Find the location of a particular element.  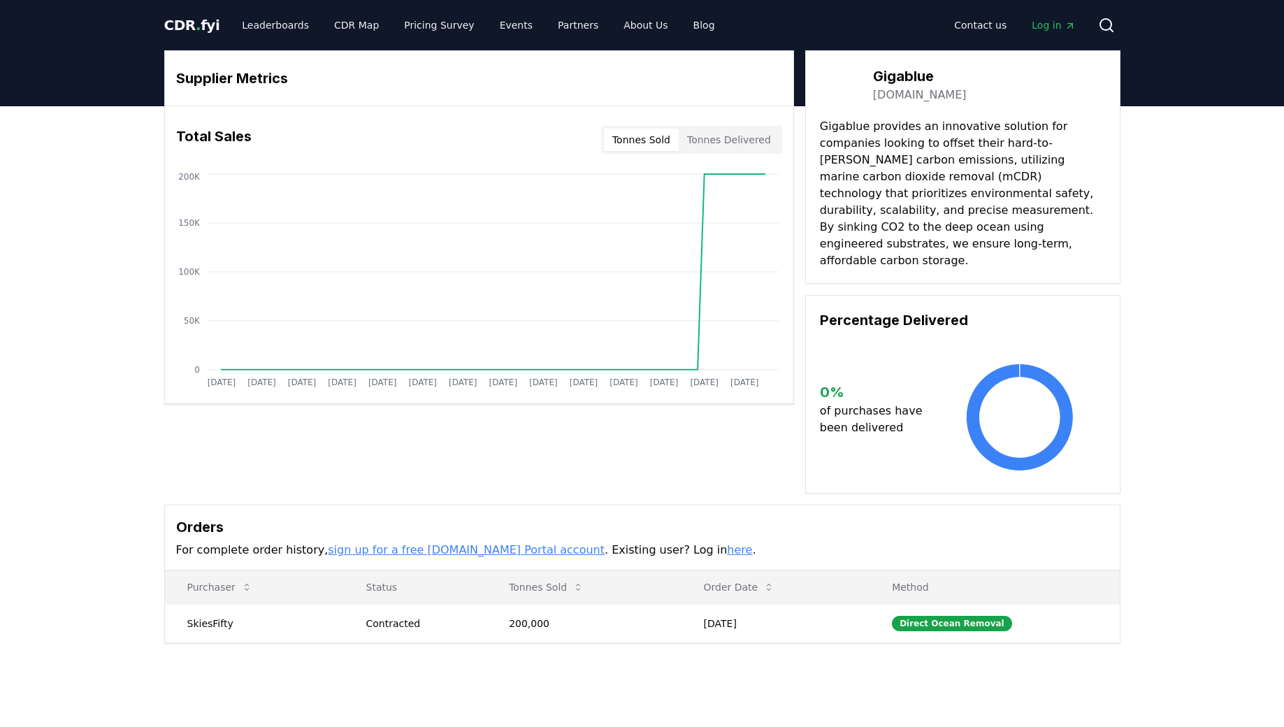

tspan: 50K is located at coordinates (192, 321).